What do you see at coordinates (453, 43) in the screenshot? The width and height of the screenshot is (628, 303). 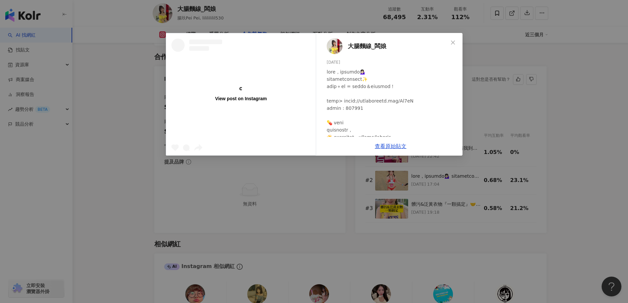 I see `span: close` at bounding box center [453, 43].